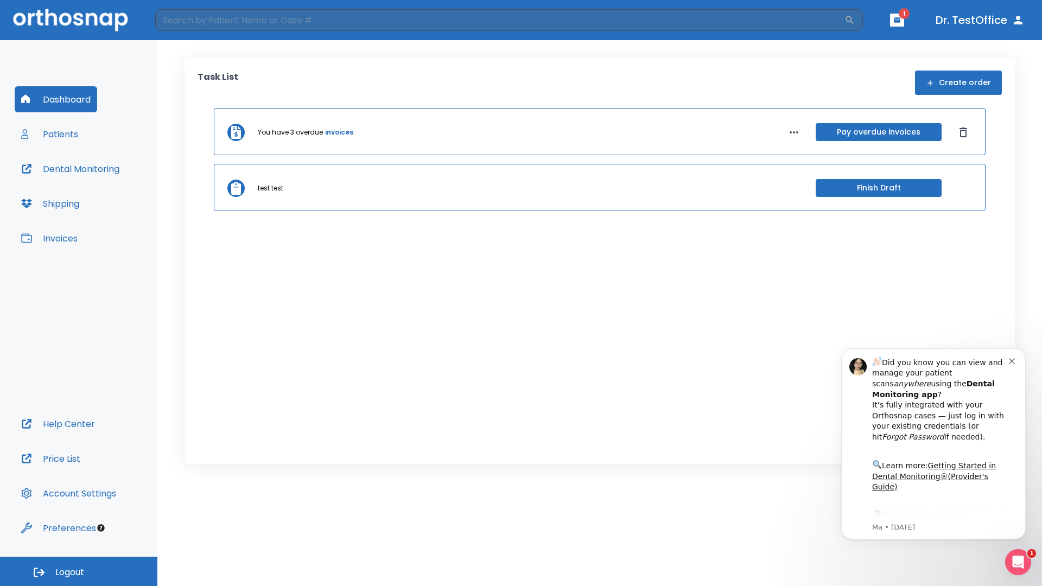  I want to click on div: Download the app: | ​ Let us know if you need help getting started!, so click(116, 205).